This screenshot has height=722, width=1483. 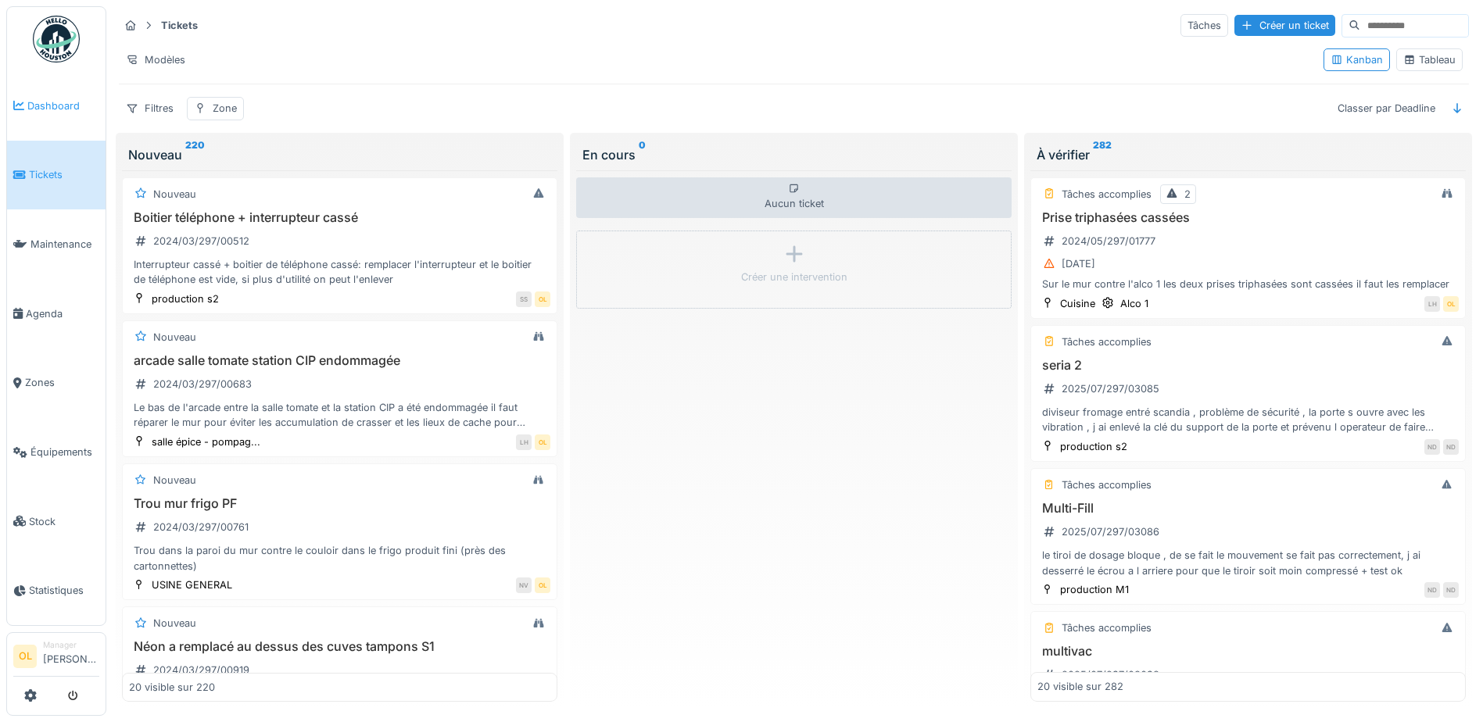 I want to click on div: Cuisine, so click(x=1077, y=303).